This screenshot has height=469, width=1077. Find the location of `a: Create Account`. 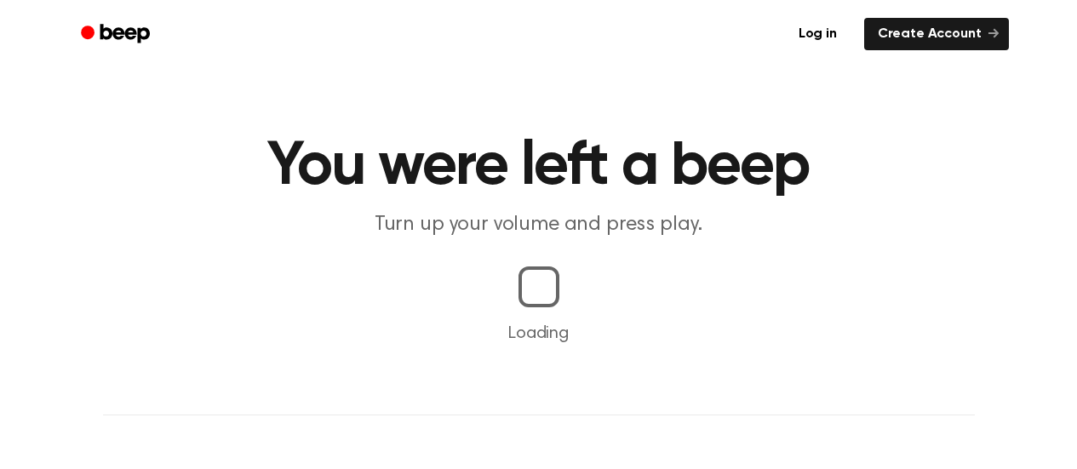

a: Create Account is located at coordinates (936, 34).